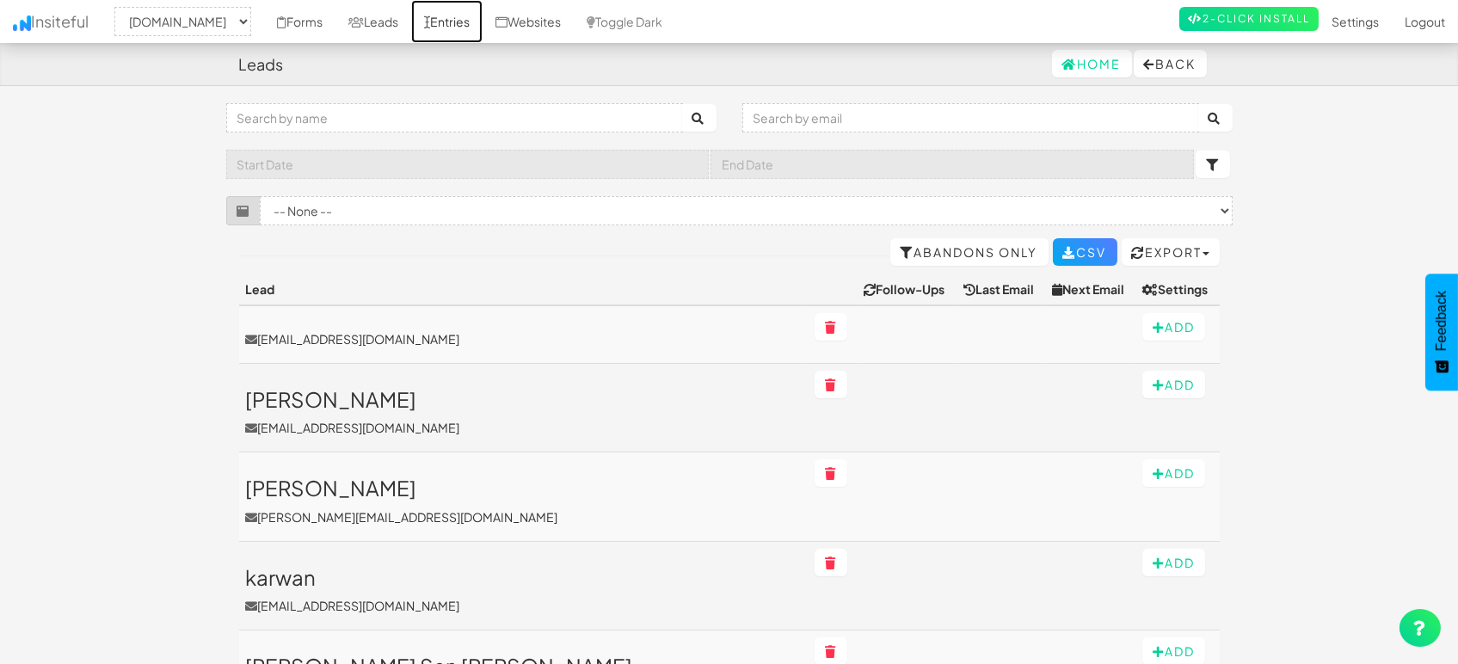 Image resolution: width=1458 pixels, height=664 pixels. I want to click on th: Last Email, so click(1000, 289).